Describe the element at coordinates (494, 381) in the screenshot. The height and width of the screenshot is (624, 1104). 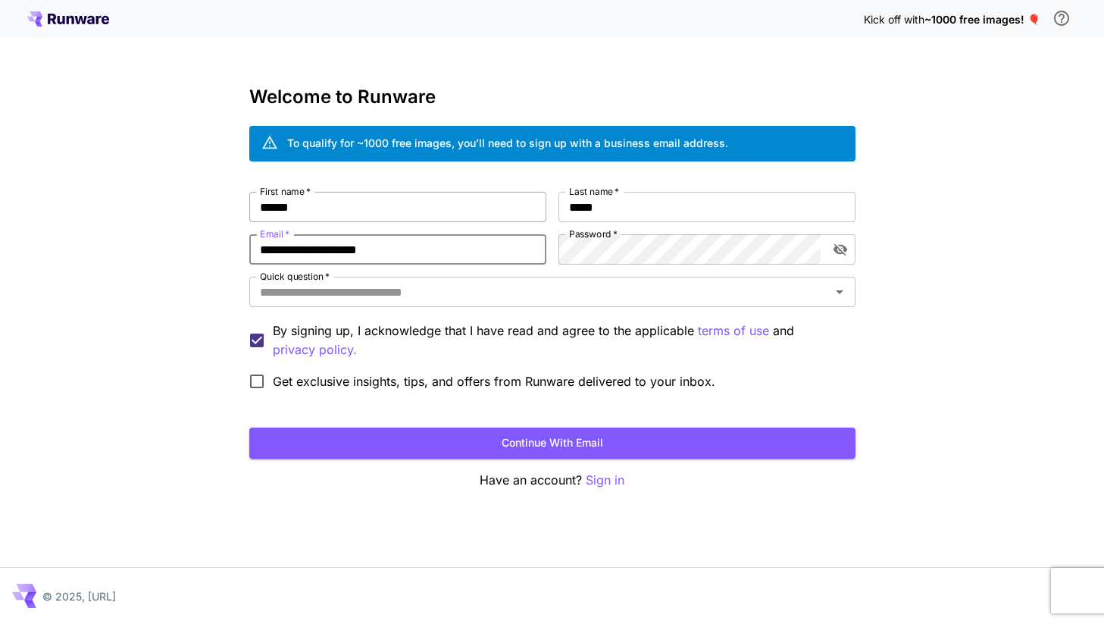
I see `span: Get exclusive insights, tips, and offers from Runware delivered to your inbox.` at that location.